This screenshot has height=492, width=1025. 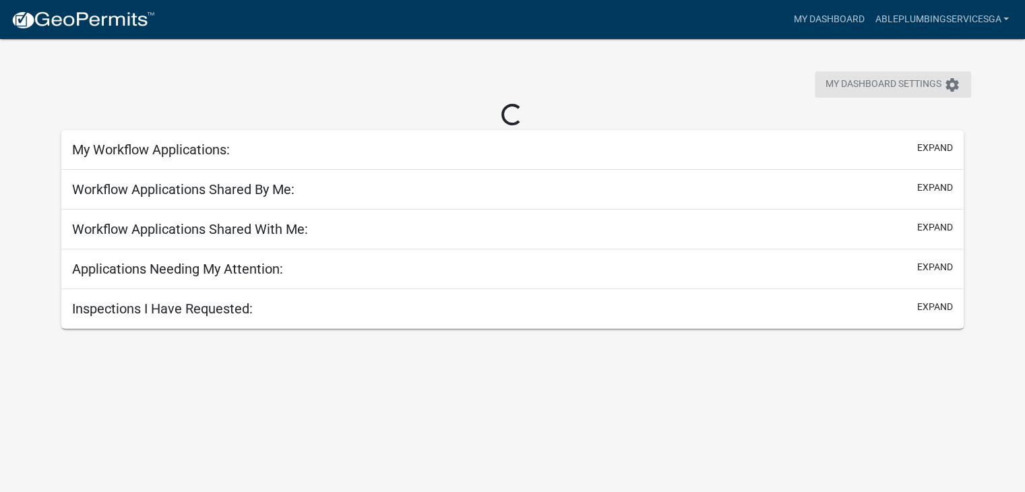 I want to click on span: My Dashboard Settings, so click(x=884, y=85).